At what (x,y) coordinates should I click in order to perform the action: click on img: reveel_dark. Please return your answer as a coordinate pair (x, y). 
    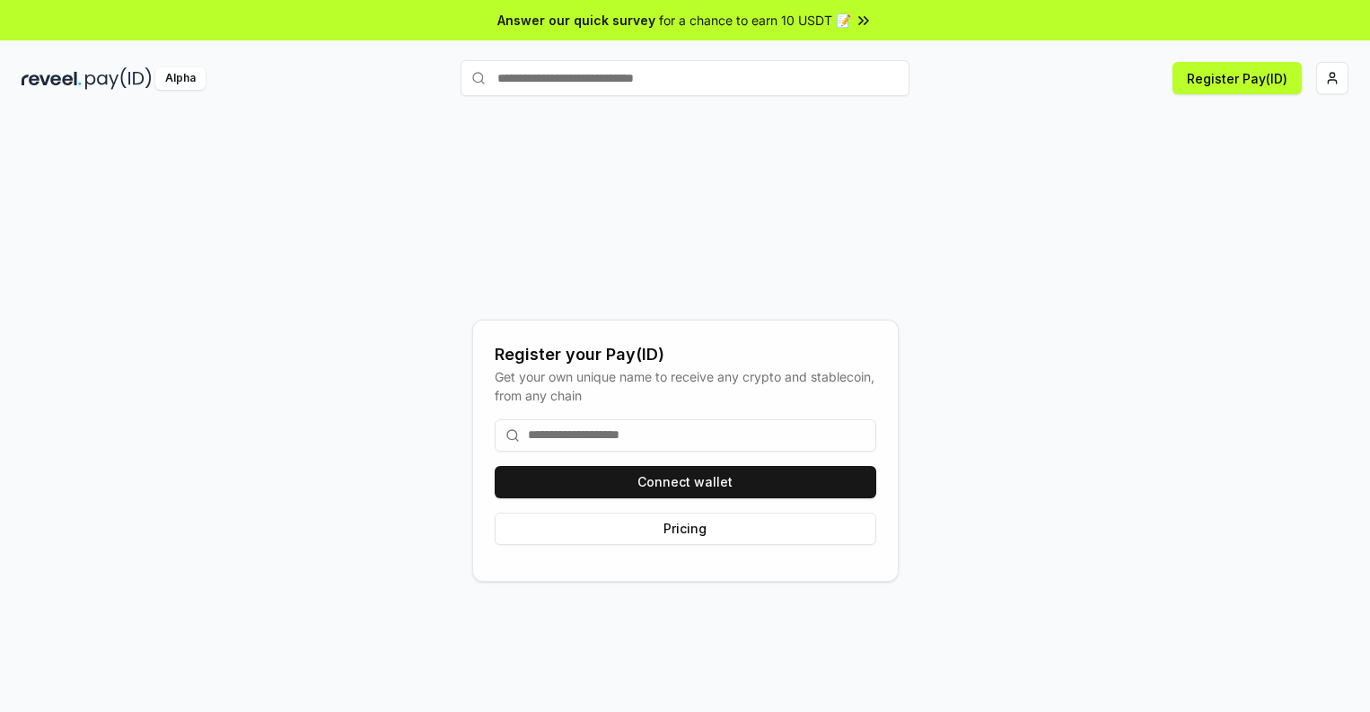
    Looking at the image, I should click on (51, 78).